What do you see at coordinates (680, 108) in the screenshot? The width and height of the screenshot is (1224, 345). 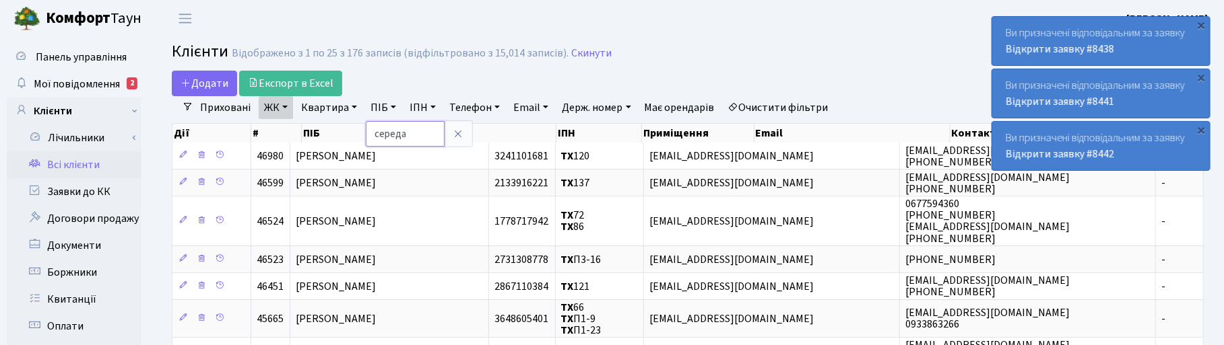 I see `a: Має орендарів` at bounding box center [680, 108].